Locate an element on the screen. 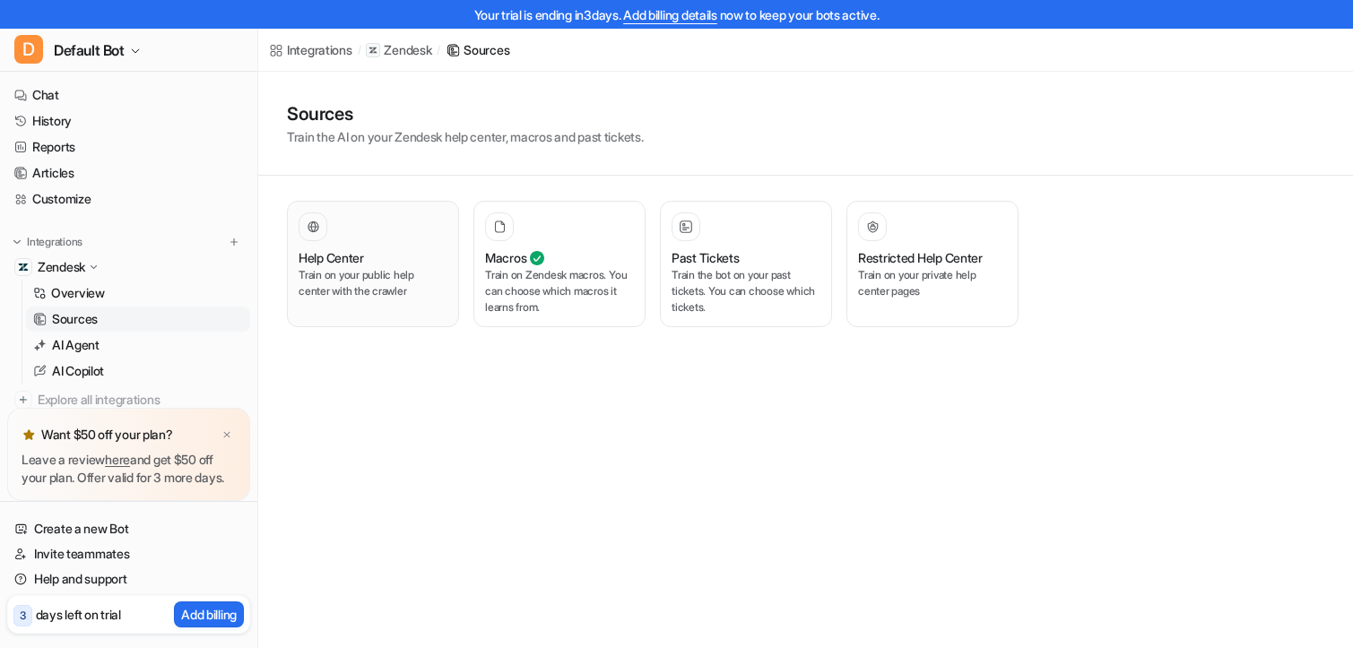 The height and width of the screenshot is (648, 1353). a: Add billing details is located at coordinates (670, 14).